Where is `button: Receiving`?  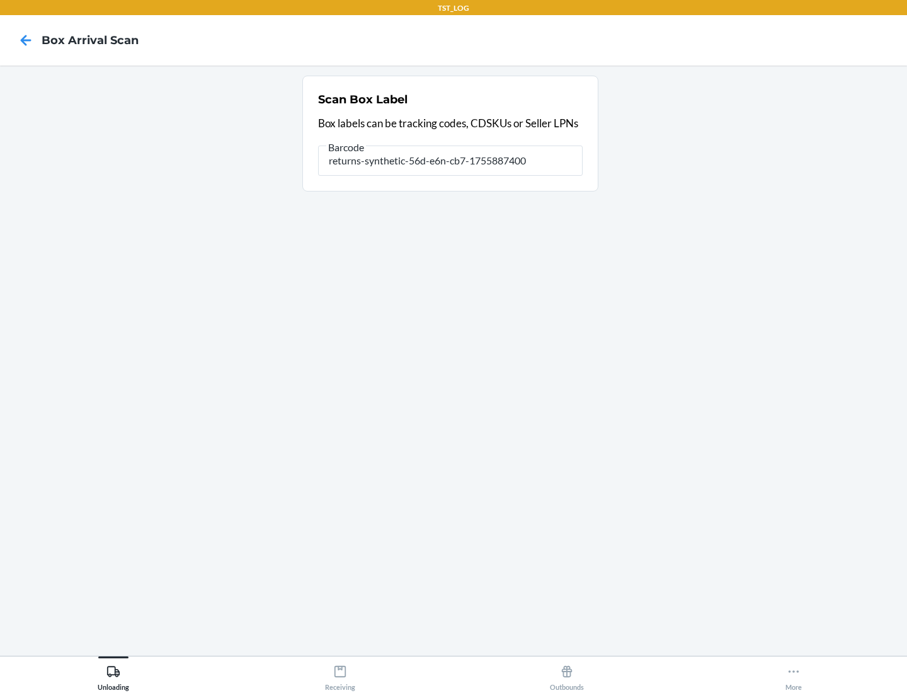 button: Receiving is located at coordinates (340, 673).